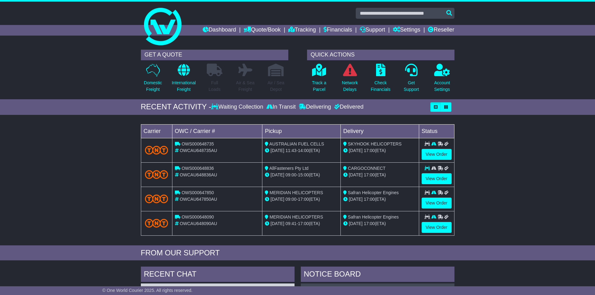 This screenshot has width=595, height=295. Describe the element at coordinates (297, 144) in the screenshot. I see `span: AUSTRALIAN FUEL CELLS` at that location.